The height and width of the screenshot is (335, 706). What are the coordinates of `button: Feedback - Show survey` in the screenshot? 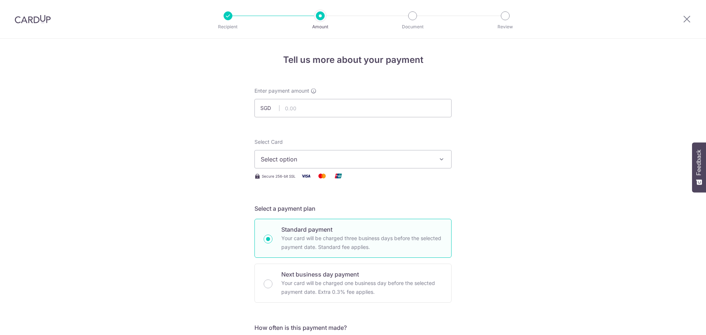 It's located at (699, 167).